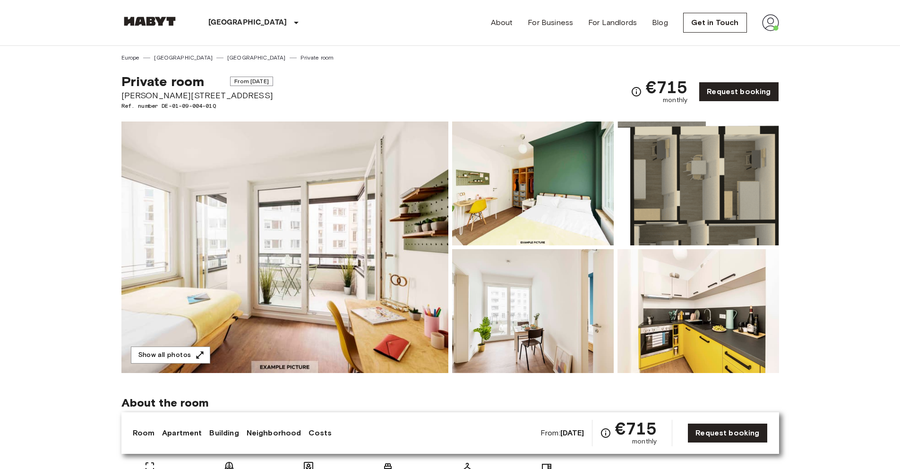 The width and height of the screenshot is (900, 469). What do you see at coordinates (660, 23) in the screenshot?
I see `a: Blog` at bounding box center [660, 23].